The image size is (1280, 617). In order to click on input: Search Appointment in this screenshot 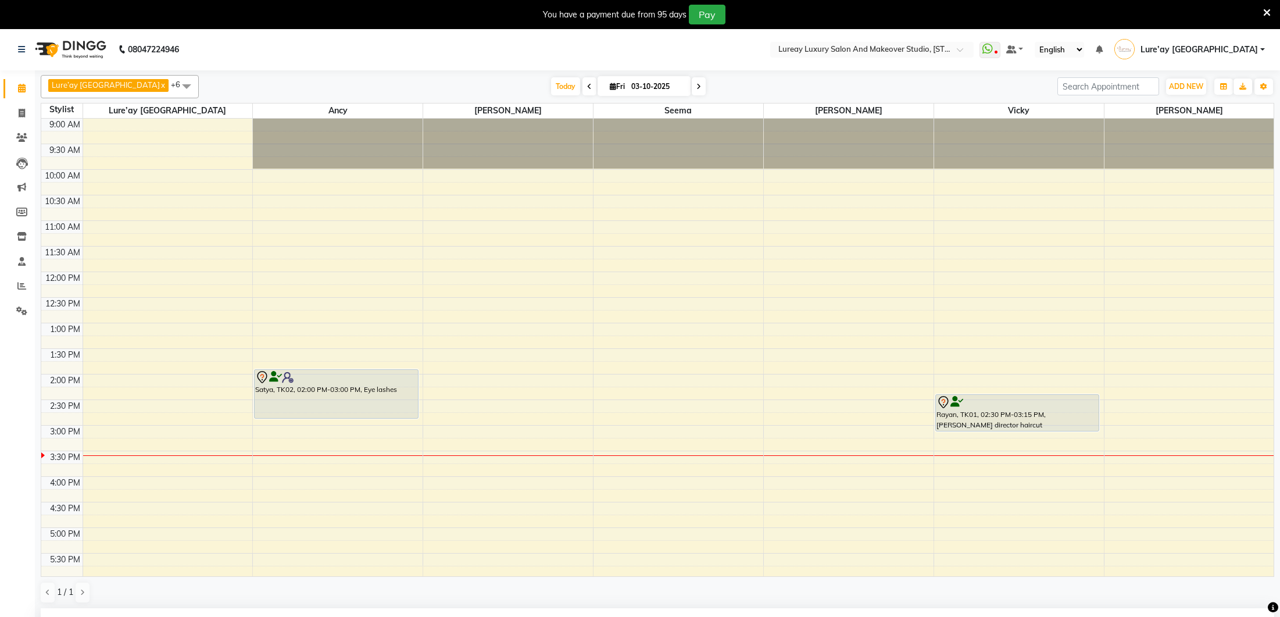, I will do `click(1108, 86)`.